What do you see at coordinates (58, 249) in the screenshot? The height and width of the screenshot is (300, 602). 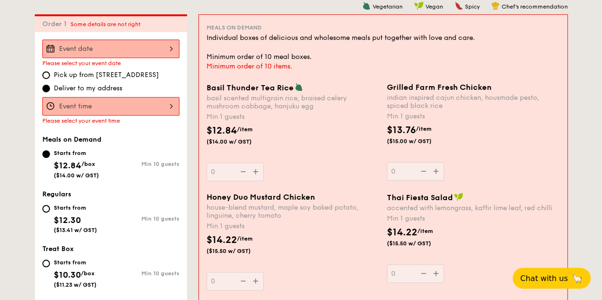 I see `span: Treat Box` at bounding box center [58, 249].